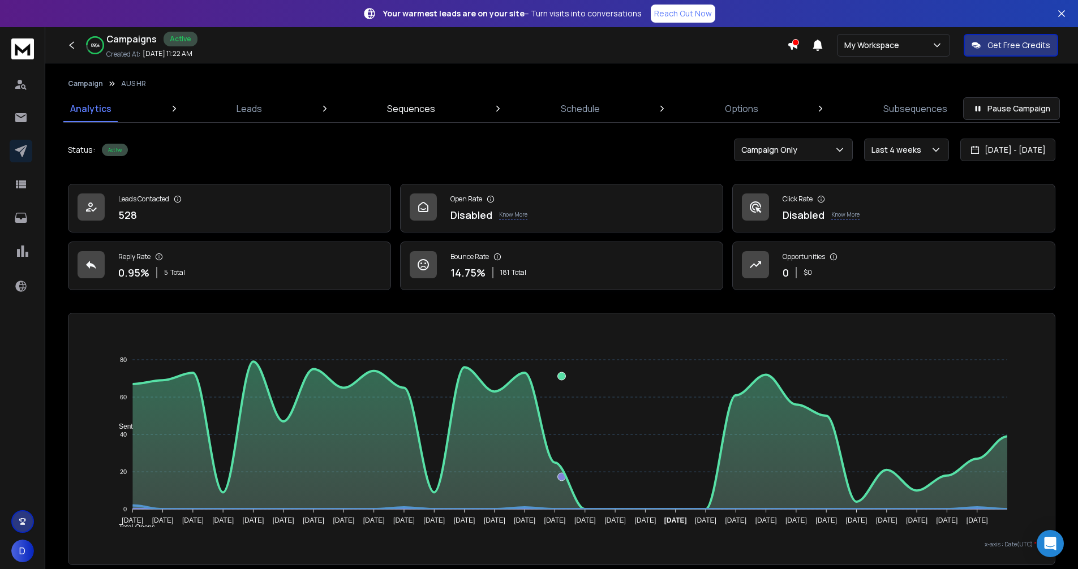 Image resolution: width=1078 pixels, height=569 pixels. What do you see at coordinates (803, 257) in the screenshot?
I see `p: Opportunities` at bounding box center [803, 257].